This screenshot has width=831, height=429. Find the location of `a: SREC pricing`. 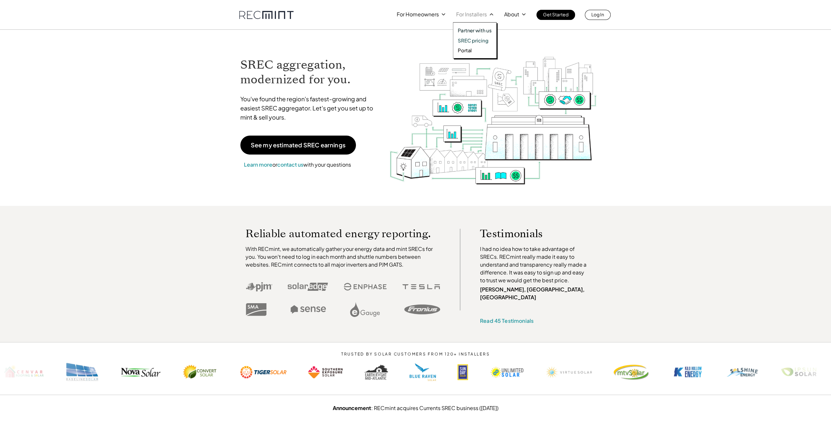

a: SREC pricing is located at coordinates (475, 40).